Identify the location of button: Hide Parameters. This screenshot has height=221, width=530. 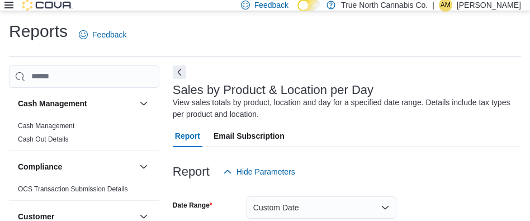
(259, 171).